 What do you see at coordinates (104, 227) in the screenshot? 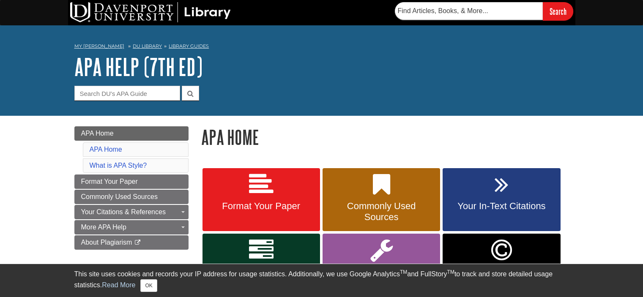
I see `span: More APA Help` at bounding box center [104, 227].